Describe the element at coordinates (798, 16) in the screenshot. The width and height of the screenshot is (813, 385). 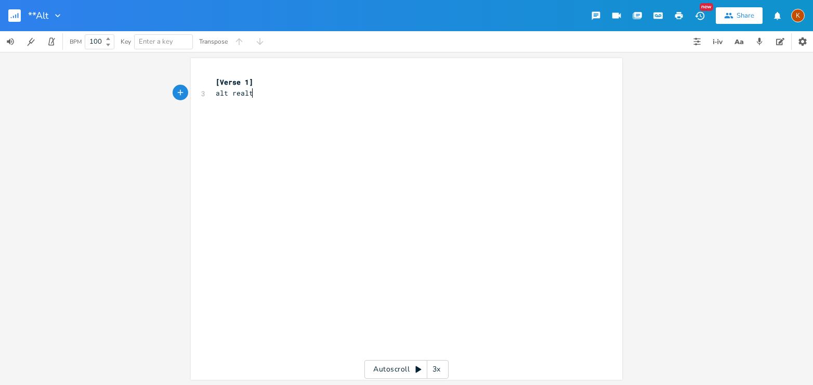
I see `button: K` at that location.